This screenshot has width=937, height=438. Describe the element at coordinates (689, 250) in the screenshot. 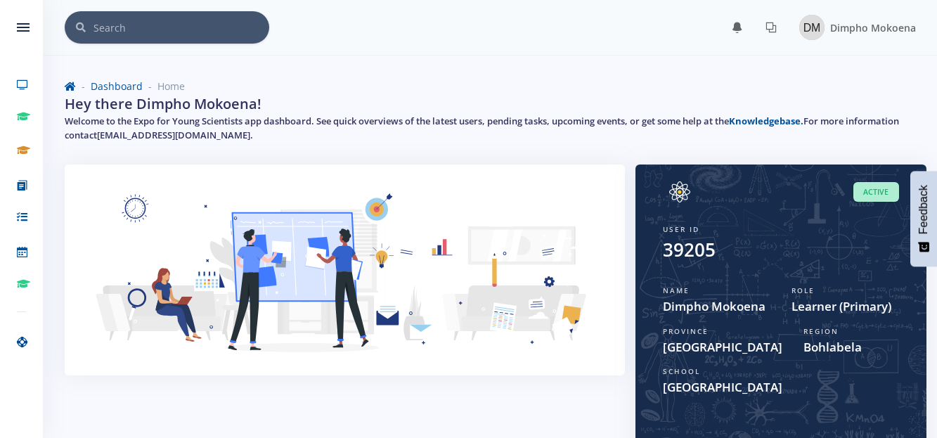

I see `div: 39205` at that location.